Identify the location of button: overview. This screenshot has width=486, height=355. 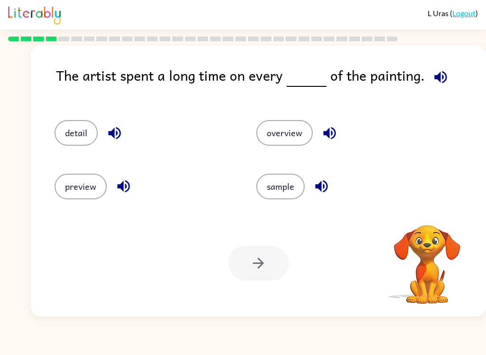
(284, 133).